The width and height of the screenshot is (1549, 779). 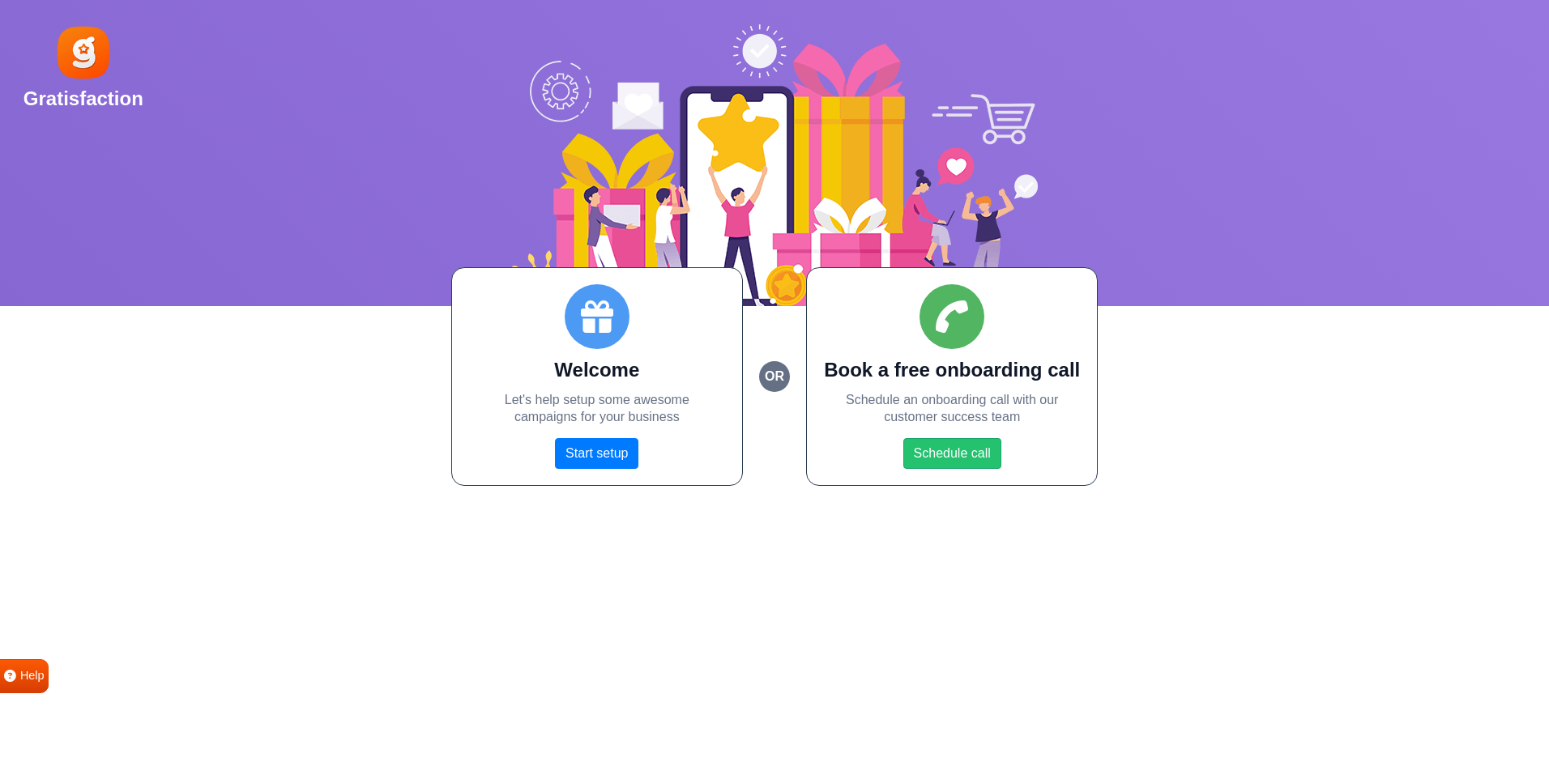 I want to click on img: Social Boost, so click(x=774, y=165).